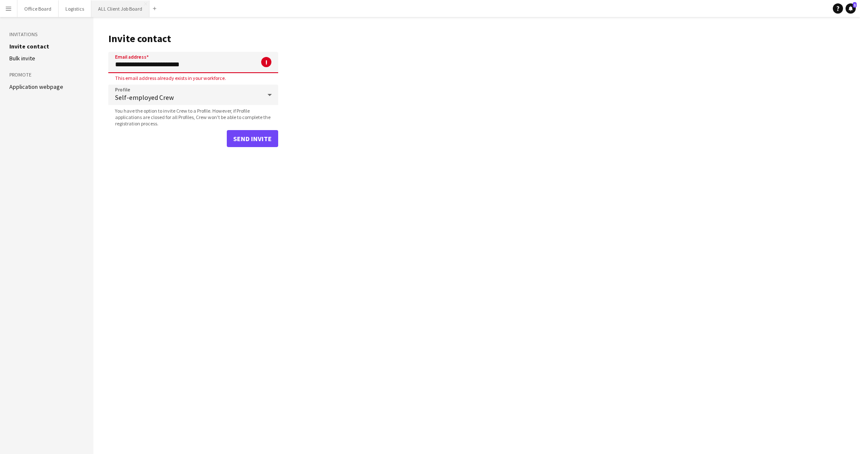  Describe the element at coordinates (193, 39) in the screenshot. I see `h1: Invite contact` at that location.